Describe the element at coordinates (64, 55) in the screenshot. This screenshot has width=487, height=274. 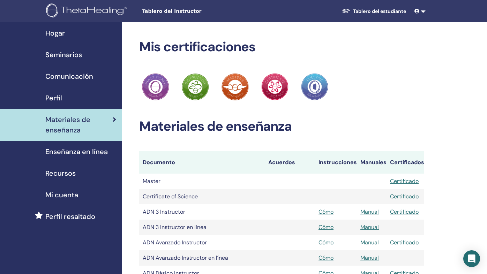
I see `span: Seminarios` at that location.